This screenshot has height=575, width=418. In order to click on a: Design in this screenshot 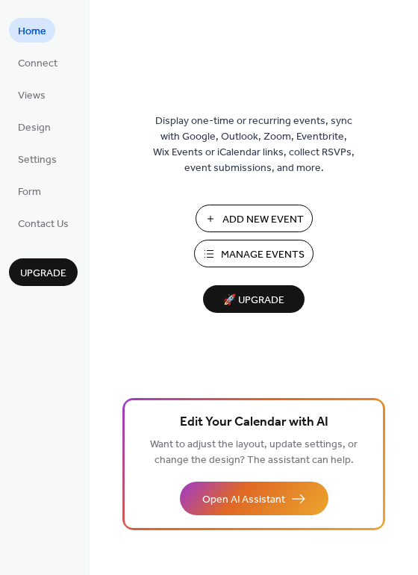, I will do `click(34, 126)`.